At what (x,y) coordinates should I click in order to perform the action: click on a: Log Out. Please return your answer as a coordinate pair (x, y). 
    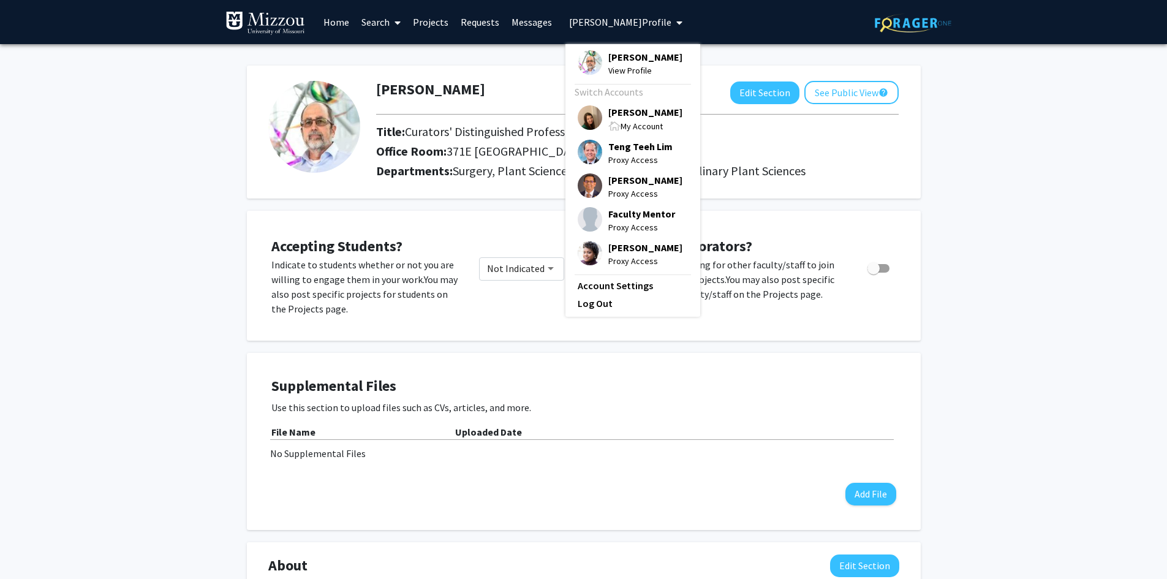
    Looking at the image, I should click on (633, 303).